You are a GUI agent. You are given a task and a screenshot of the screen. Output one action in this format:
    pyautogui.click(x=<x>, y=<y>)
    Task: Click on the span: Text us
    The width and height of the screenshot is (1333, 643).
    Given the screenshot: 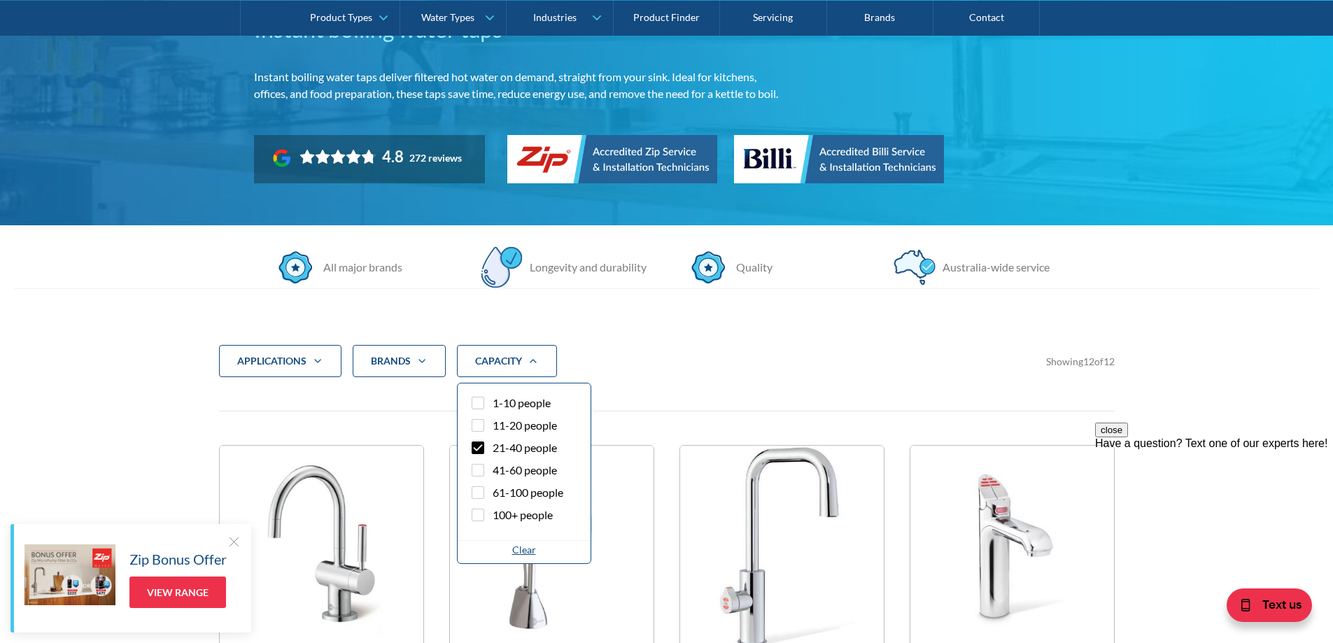 What is the action you would take?
    pyautogui.click(x=61, y=31)
    